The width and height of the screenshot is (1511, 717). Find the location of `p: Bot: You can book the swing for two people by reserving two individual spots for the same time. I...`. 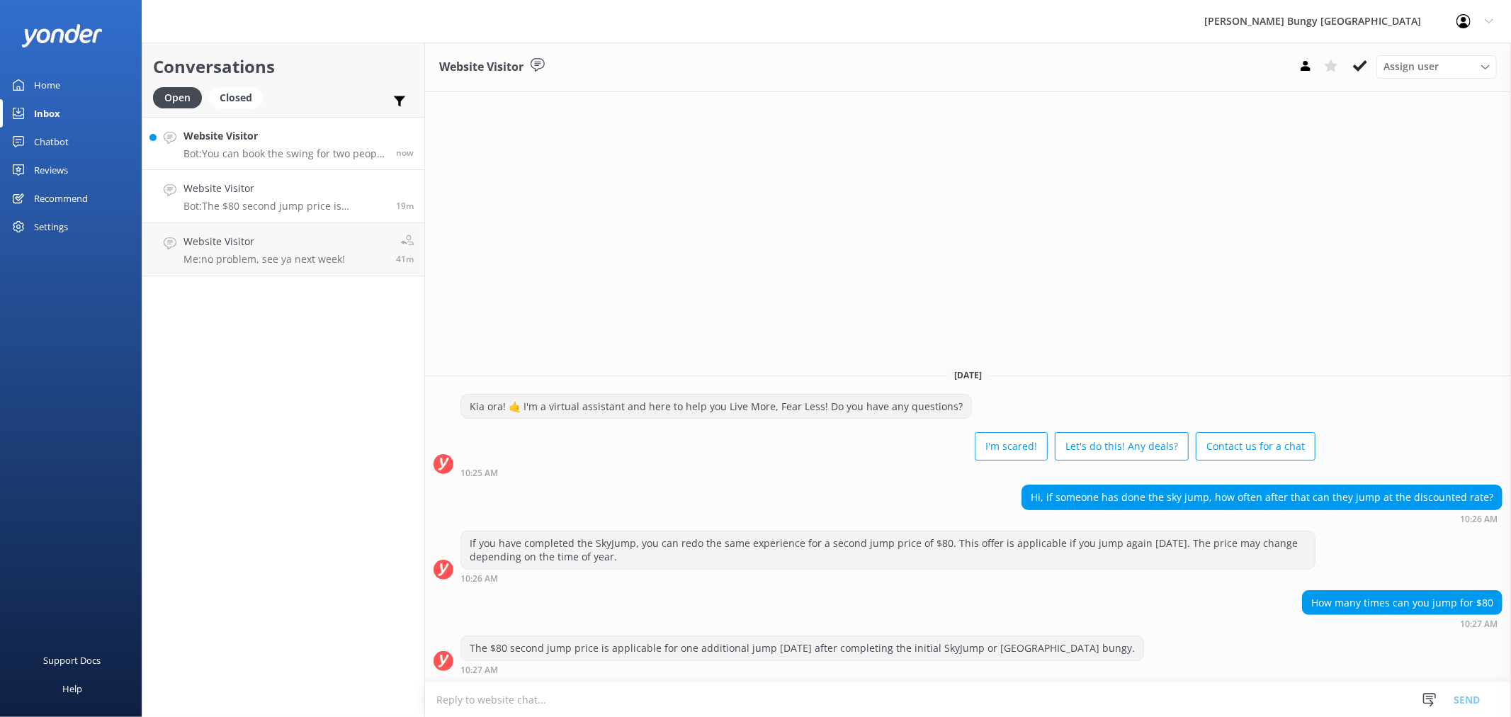

p: Bot: You can book the swing for two people by reserving two individual spots for the same time. I... is located at coordinates (284, 154).